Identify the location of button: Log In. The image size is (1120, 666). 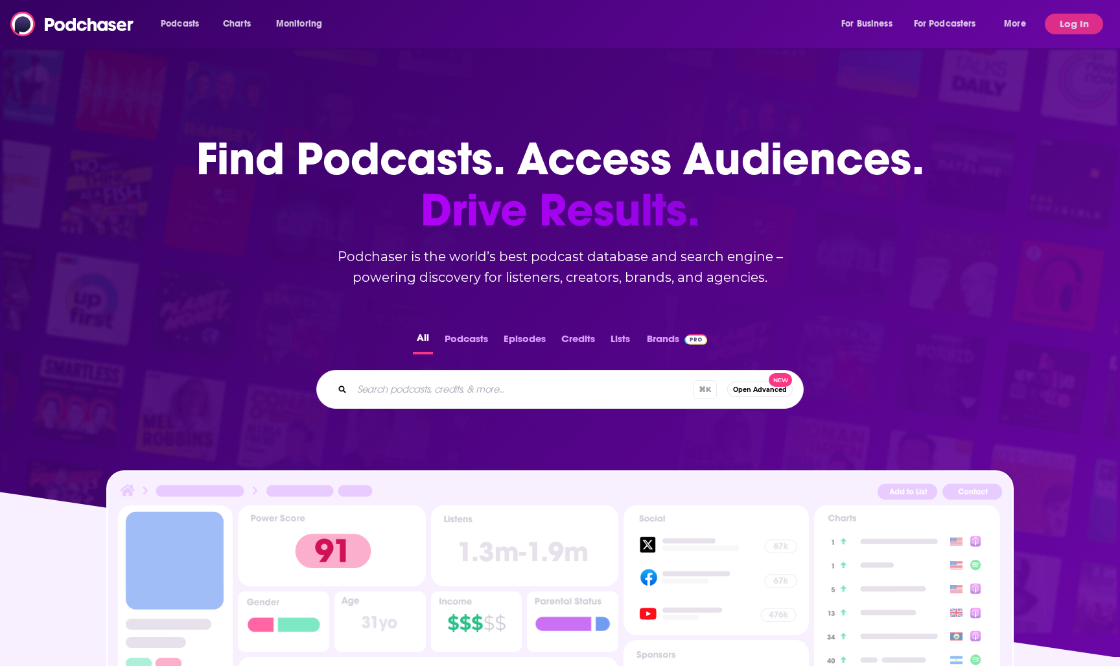
(1074, 24).